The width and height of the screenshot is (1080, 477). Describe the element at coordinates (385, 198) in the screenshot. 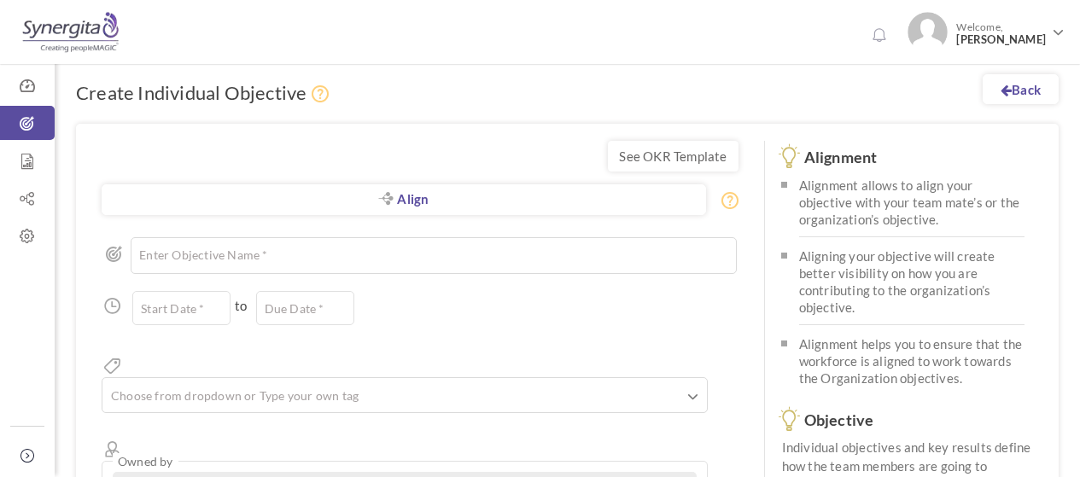

I see `i: Aligned Objective` at that location.